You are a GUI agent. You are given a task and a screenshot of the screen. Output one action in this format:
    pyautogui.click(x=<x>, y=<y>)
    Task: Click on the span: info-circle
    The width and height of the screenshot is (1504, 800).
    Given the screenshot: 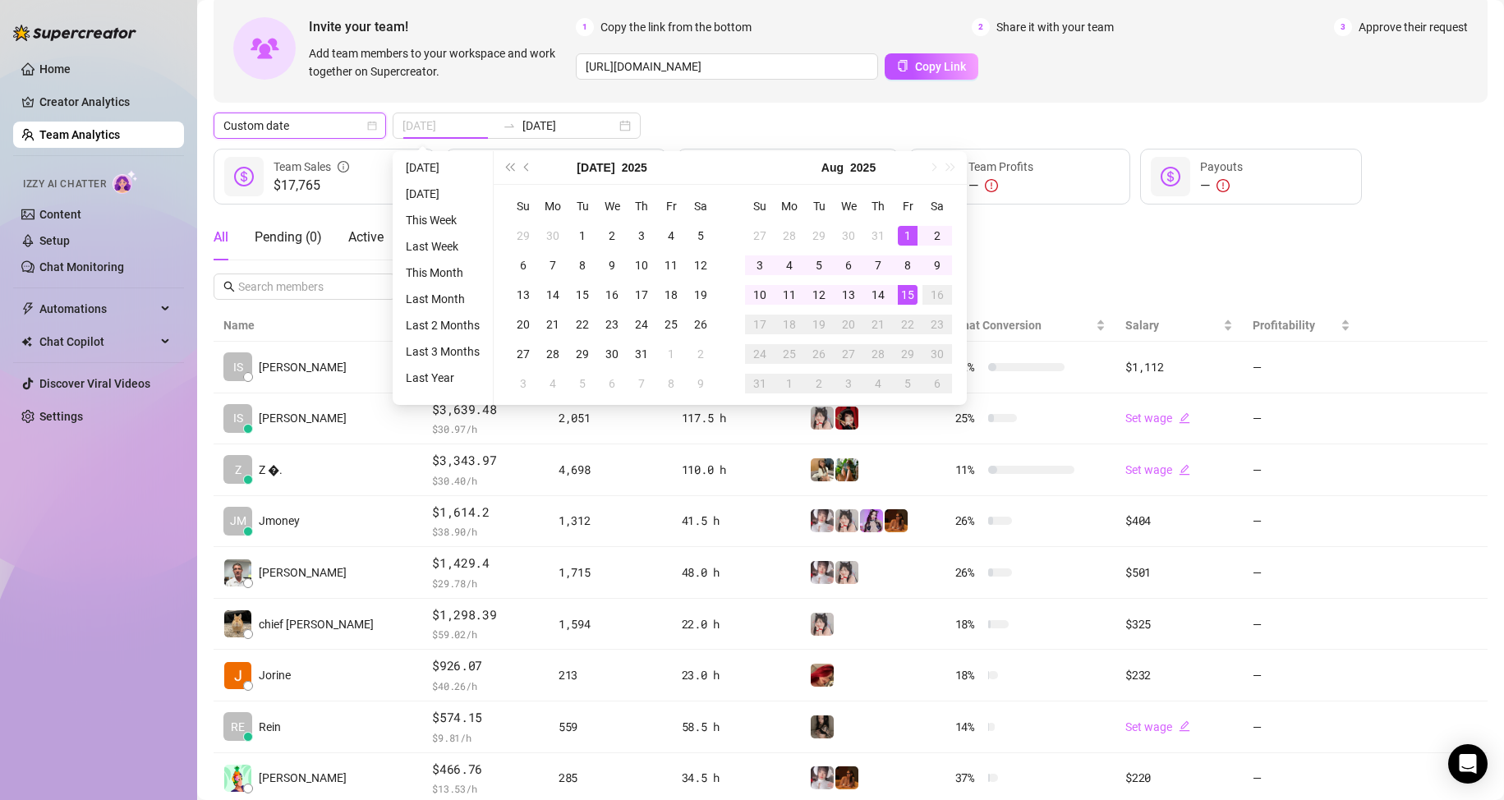 What is the action you would take?
    pyautogui.click(x=343, y=167)
    